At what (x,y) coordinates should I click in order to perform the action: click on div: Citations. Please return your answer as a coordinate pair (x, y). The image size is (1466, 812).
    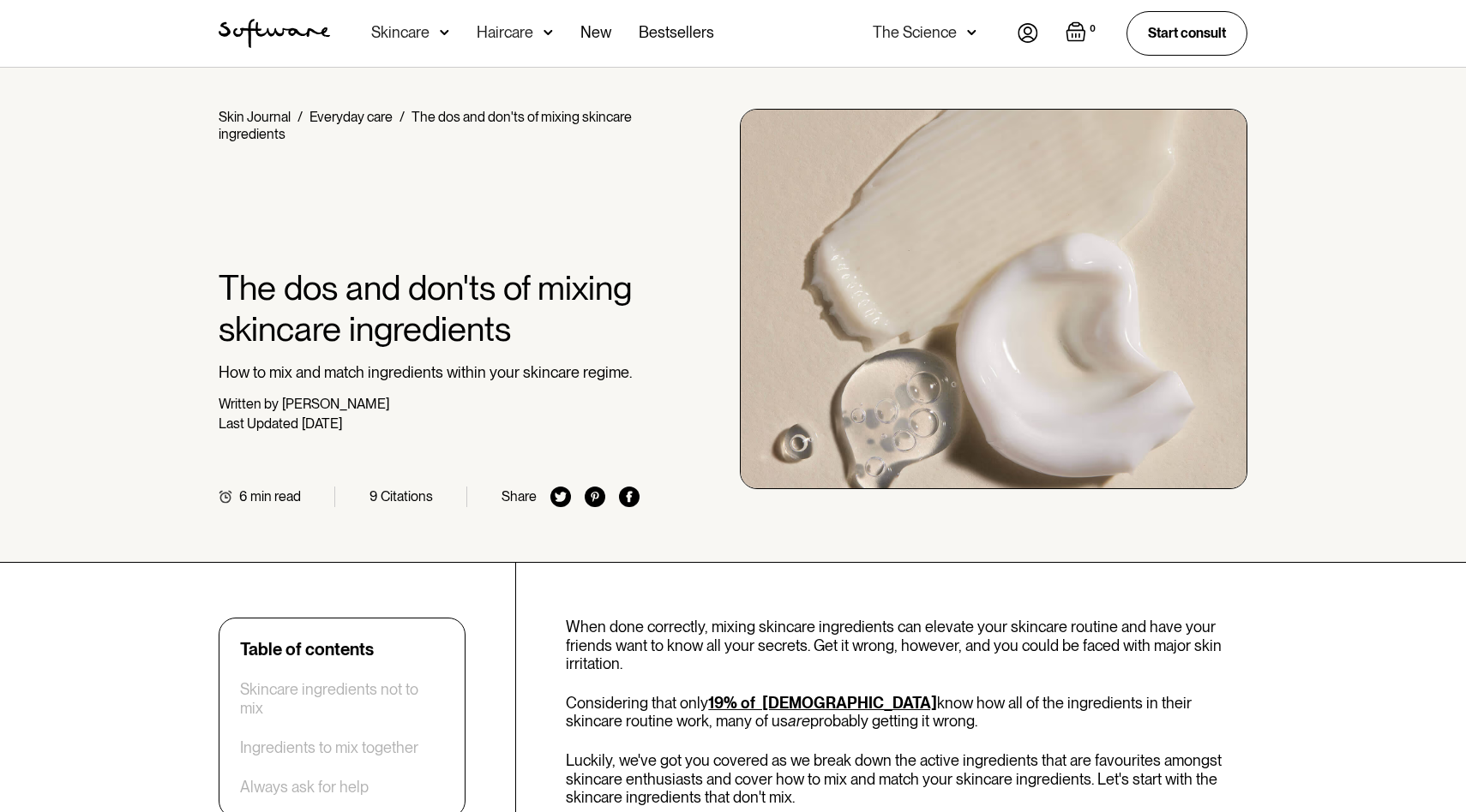
    Looking at the image, I should click on (407, 496).